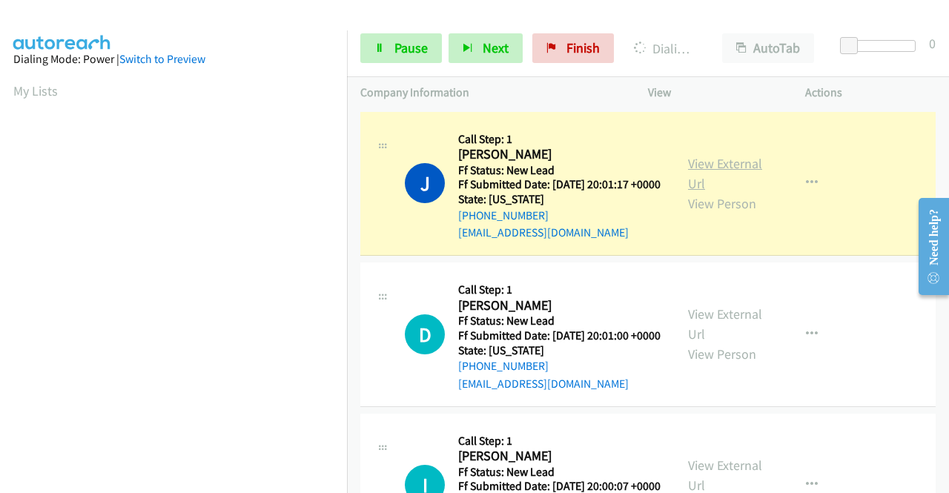 The width and height of the screenshot is (949, 493). I want to click on div: Need help?, so click(27, 50).